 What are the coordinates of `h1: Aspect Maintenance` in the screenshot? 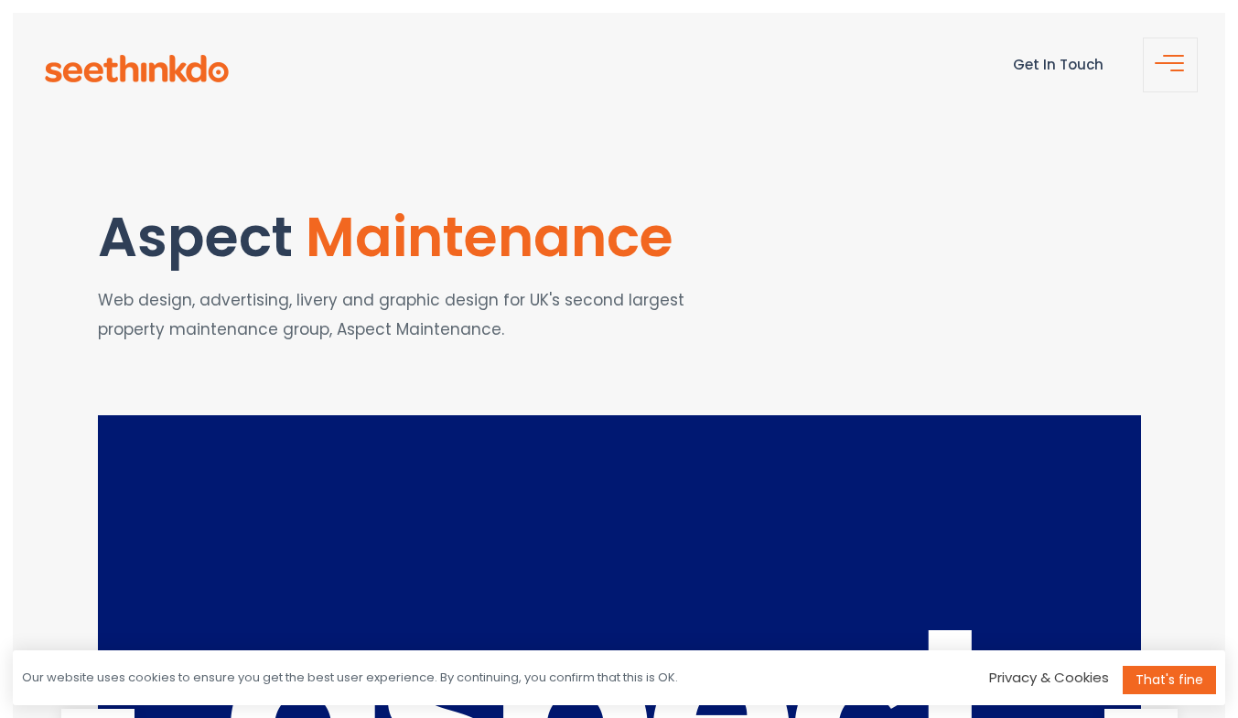 It's located at (396, 237).